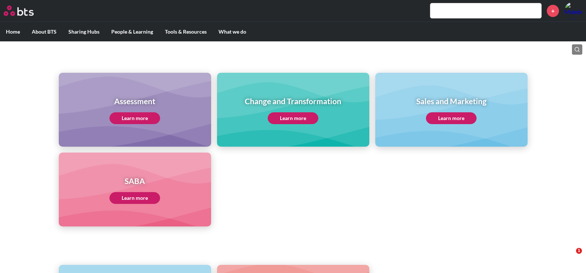  What do you see at coordinates (84, 32) in the screenshot?
I see `label: Sharing Hubs` at bounding box center [84, 32].